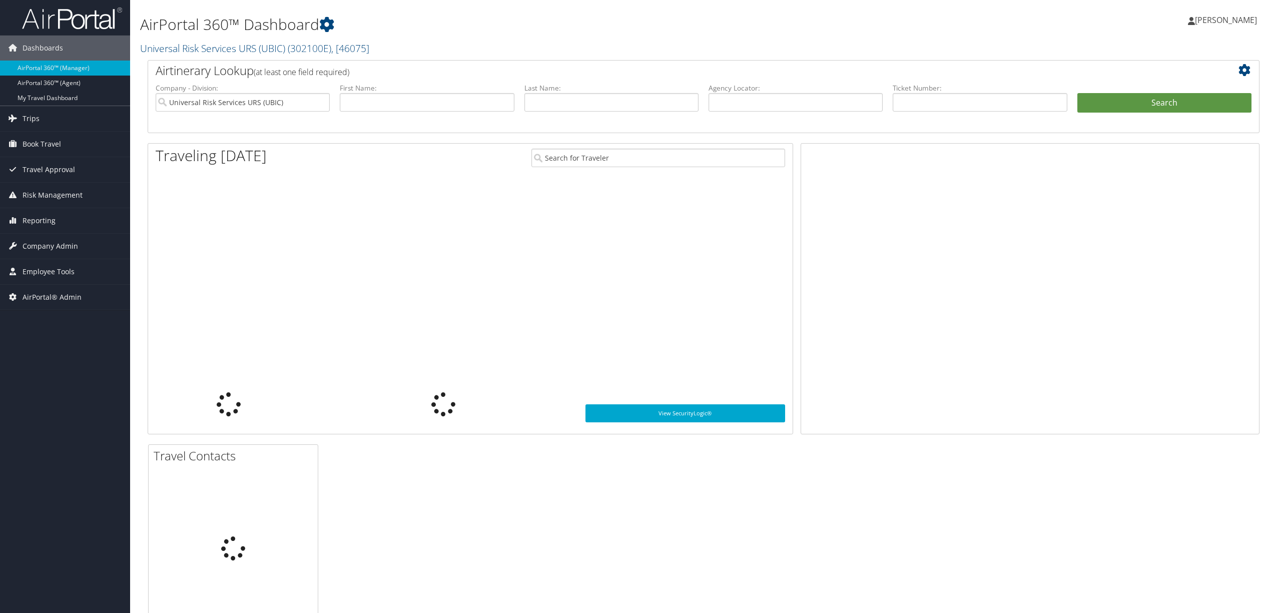 This screenshot has width=1277, height=613. Describe the element at coordinates (42, 144) in the screenshot. I see `span: Book Travel` at that location.